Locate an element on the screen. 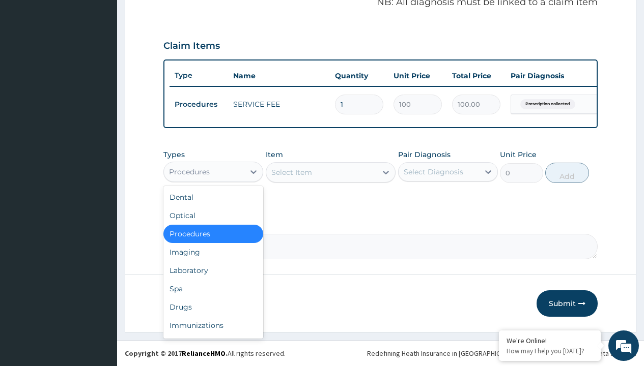 This screenshot has width=644, height=366. div: Spa is located at coordinates (213, 289).